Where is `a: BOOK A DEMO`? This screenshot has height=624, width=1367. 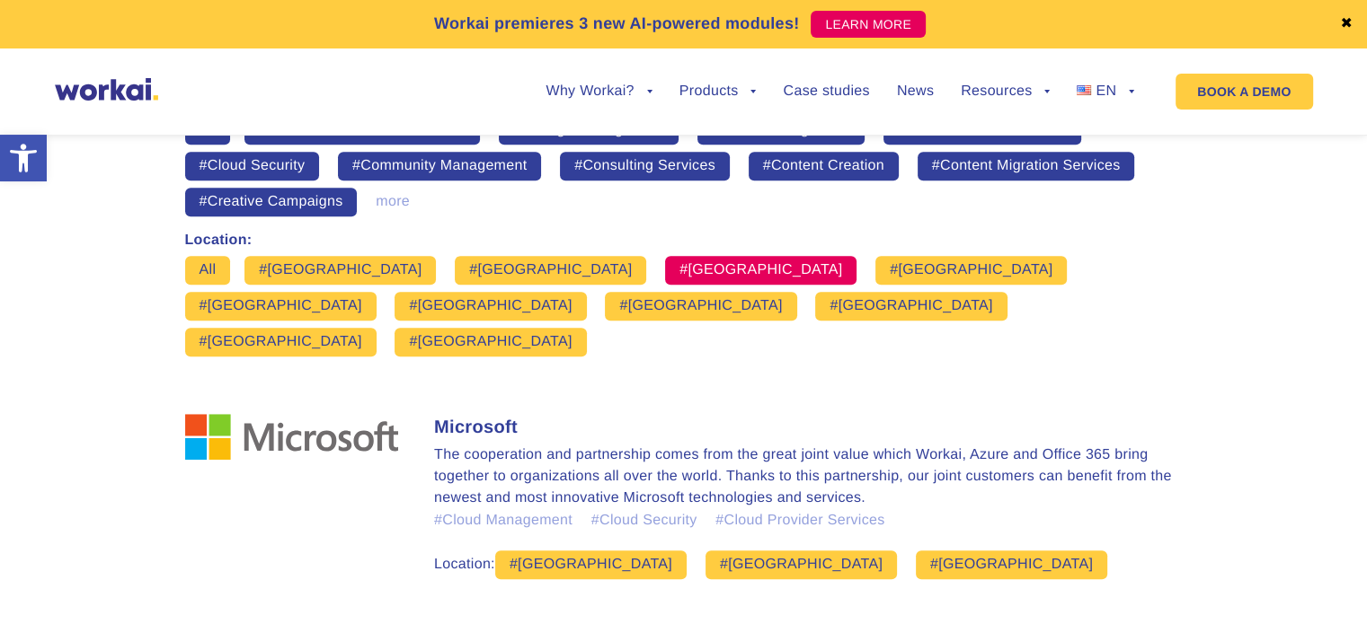
a: BOOK A DEMO is located at coordinates (1243, 92).